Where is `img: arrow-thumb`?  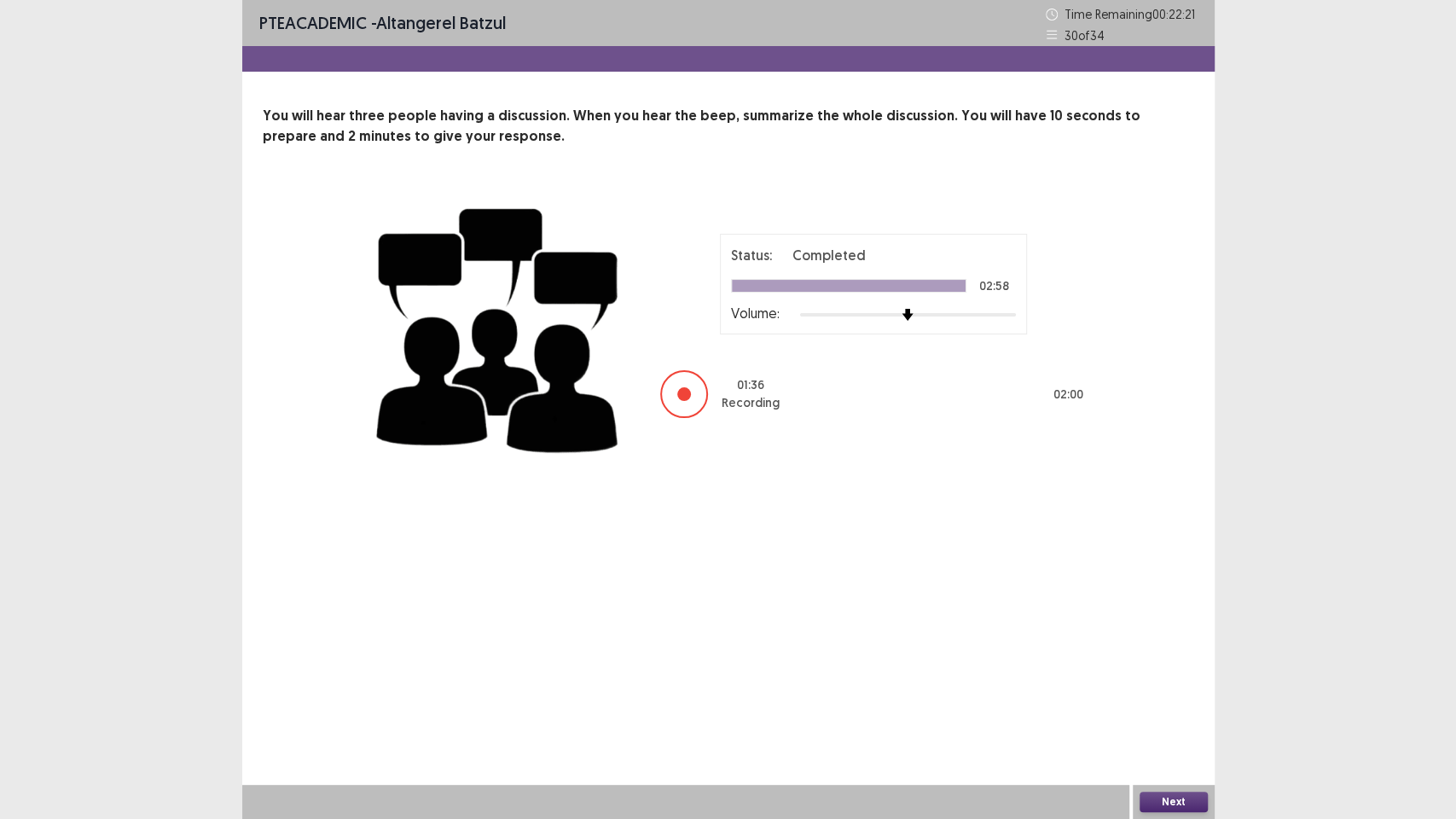
img: arrow-thumb is located at coordinates (907, 315).